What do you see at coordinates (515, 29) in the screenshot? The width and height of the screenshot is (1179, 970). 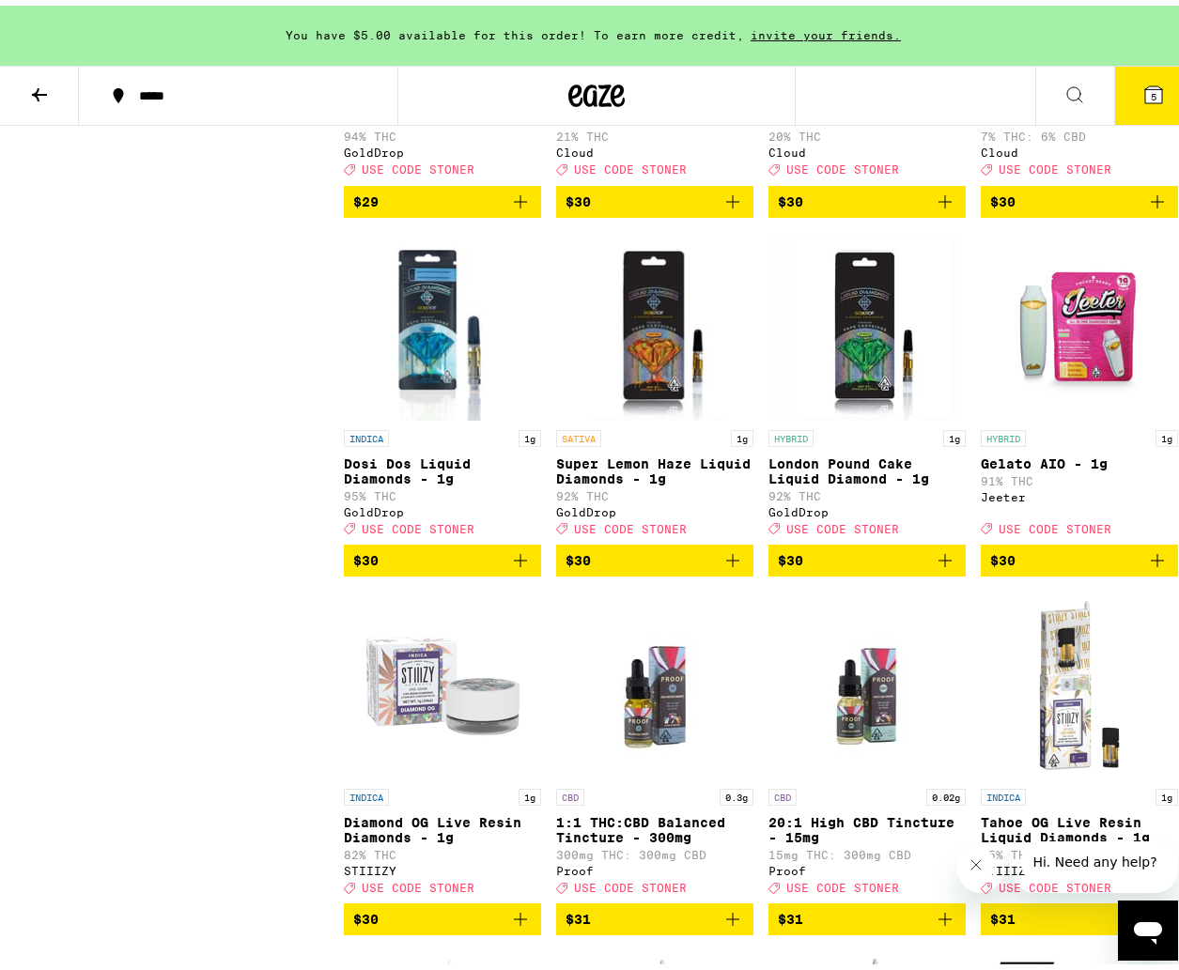 I see `span: You have $5.00 available for this order! To earn more credit,` at bounding box center [515, 29].